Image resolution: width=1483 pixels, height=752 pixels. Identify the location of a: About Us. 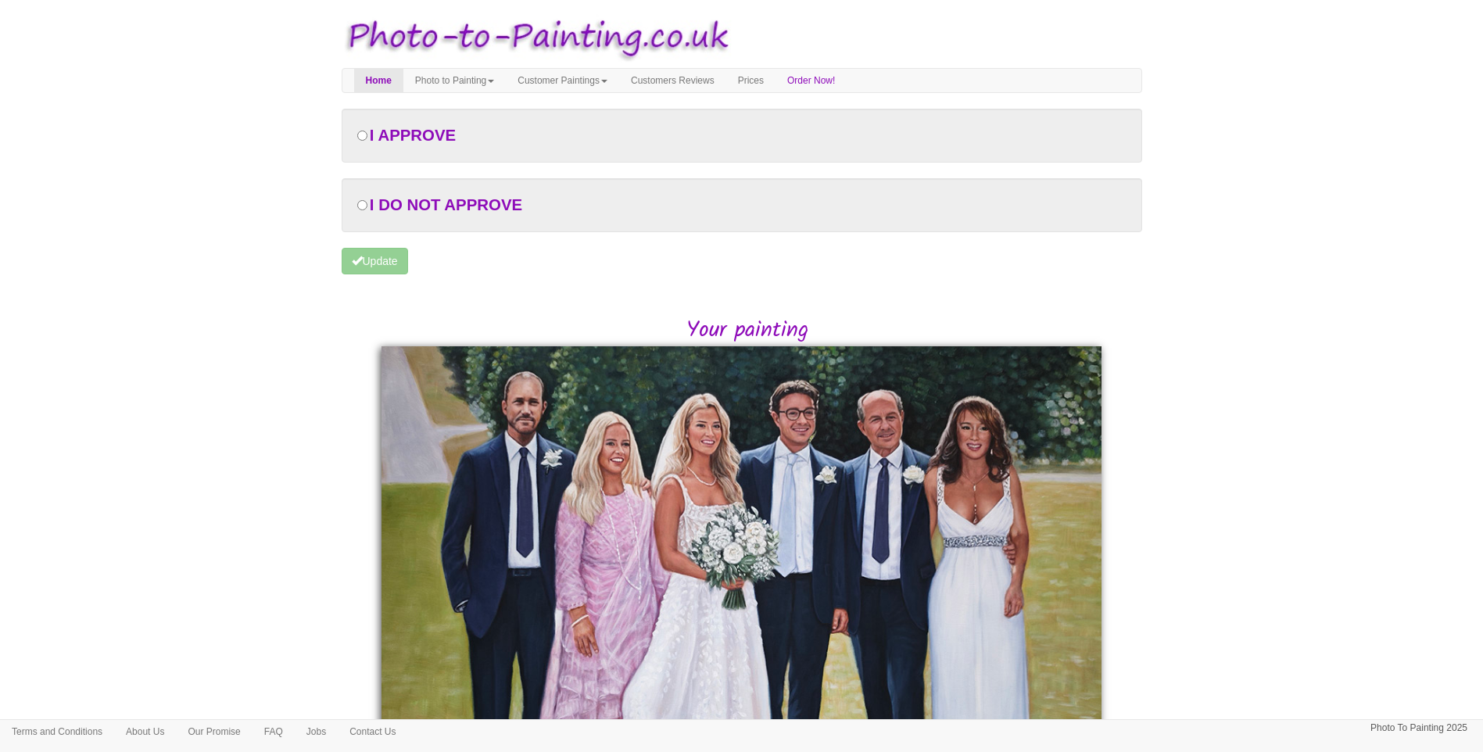
(145, 732).